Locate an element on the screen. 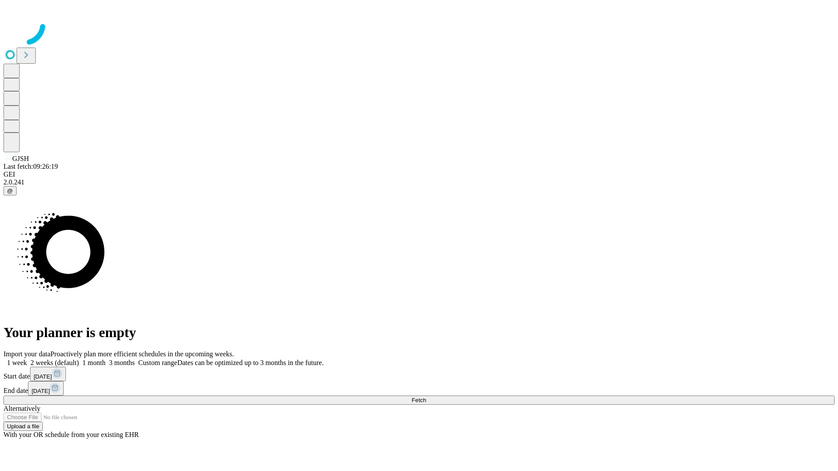 The width and height of the screenshot is (838, 471). div: GEI is located at coordinates (419, 175).